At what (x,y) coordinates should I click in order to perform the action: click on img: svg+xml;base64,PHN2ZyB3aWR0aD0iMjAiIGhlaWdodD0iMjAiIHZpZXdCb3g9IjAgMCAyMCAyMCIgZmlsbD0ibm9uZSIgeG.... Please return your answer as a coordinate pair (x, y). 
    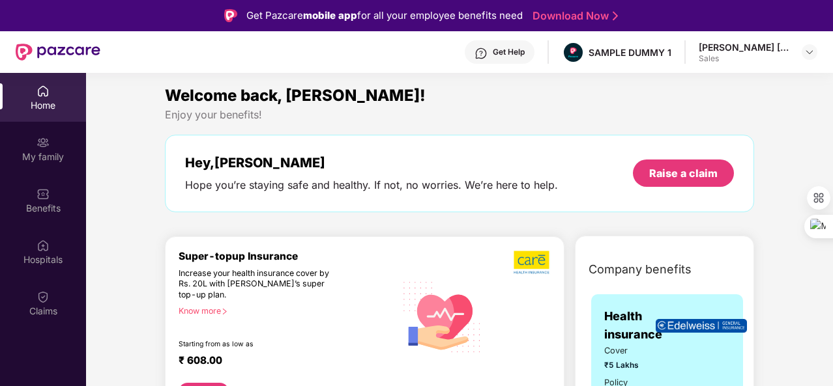
    Looking at the image, I should click on (43, 143).